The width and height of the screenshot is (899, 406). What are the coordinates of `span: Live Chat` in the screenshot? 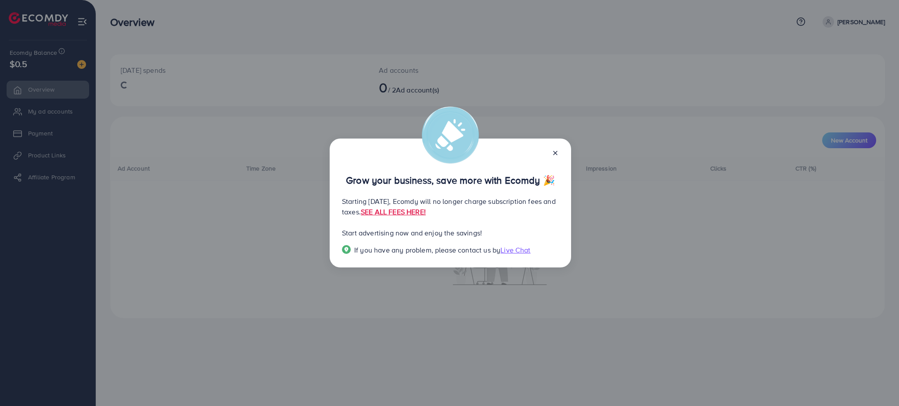 It's located at (515, 250).